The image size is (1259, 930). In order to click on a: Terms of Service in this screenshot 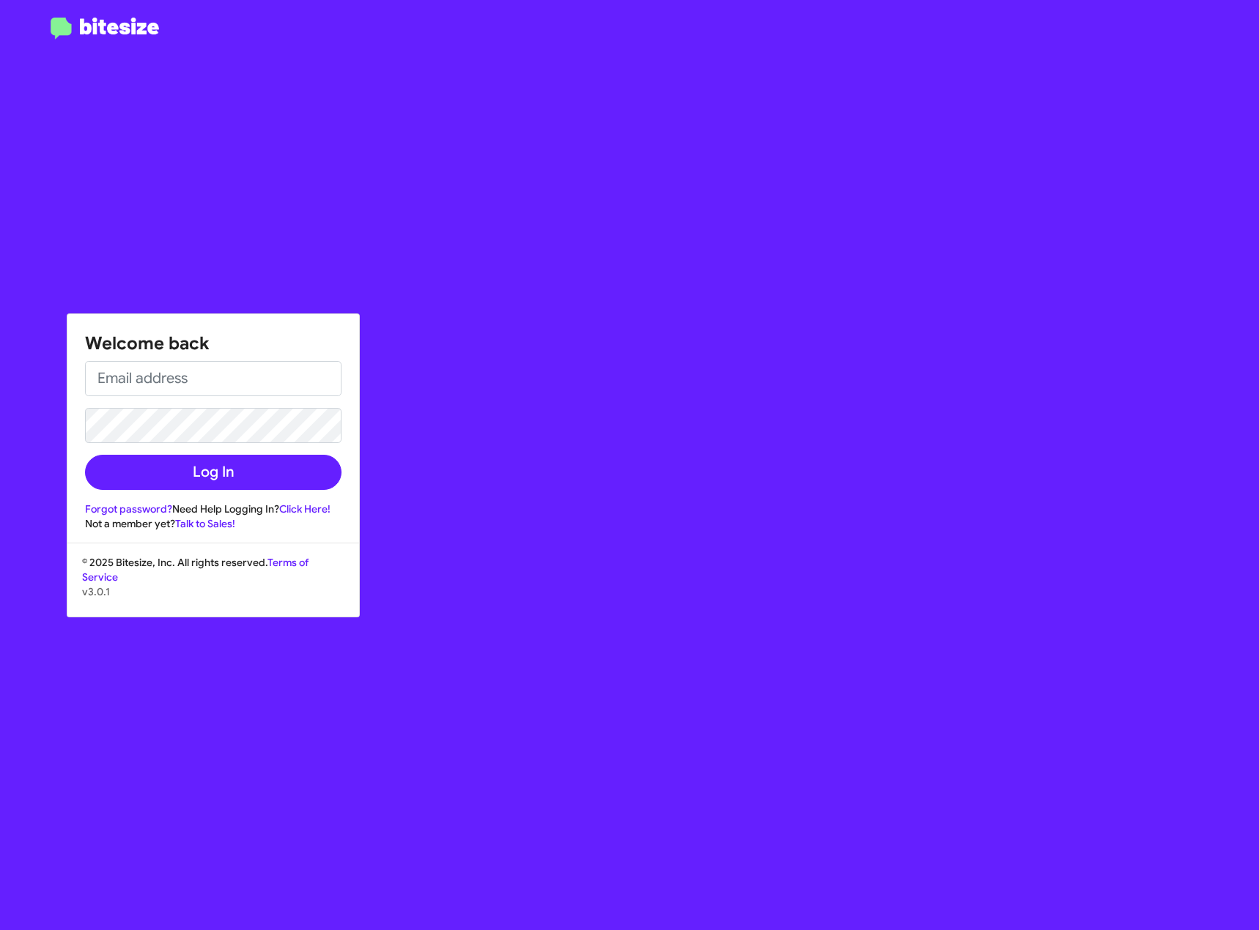, I will do `click(195, 570)`.